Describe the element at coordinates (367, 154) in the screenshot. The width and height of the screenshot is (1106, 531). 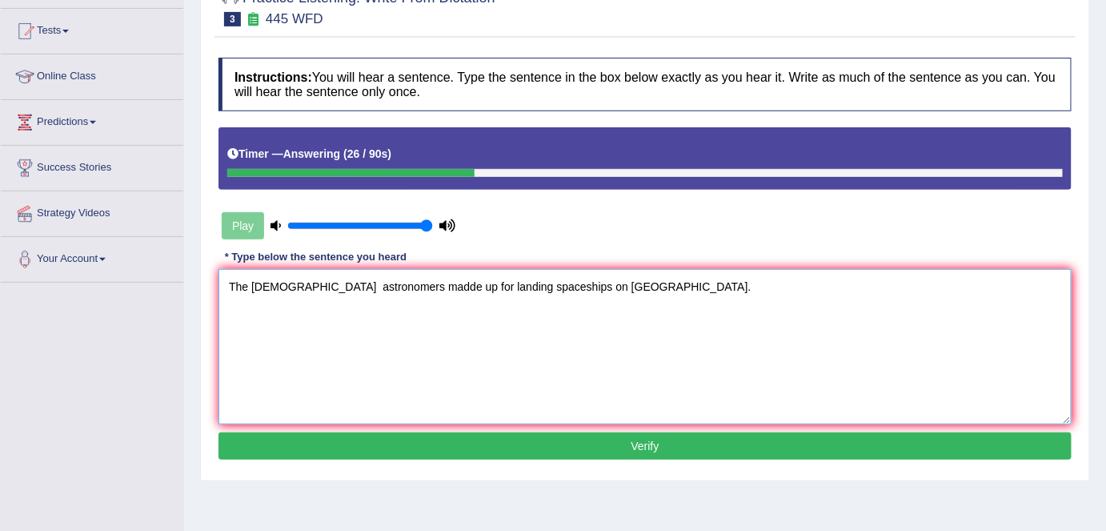
I see `b: 26 / 90s` at that location.